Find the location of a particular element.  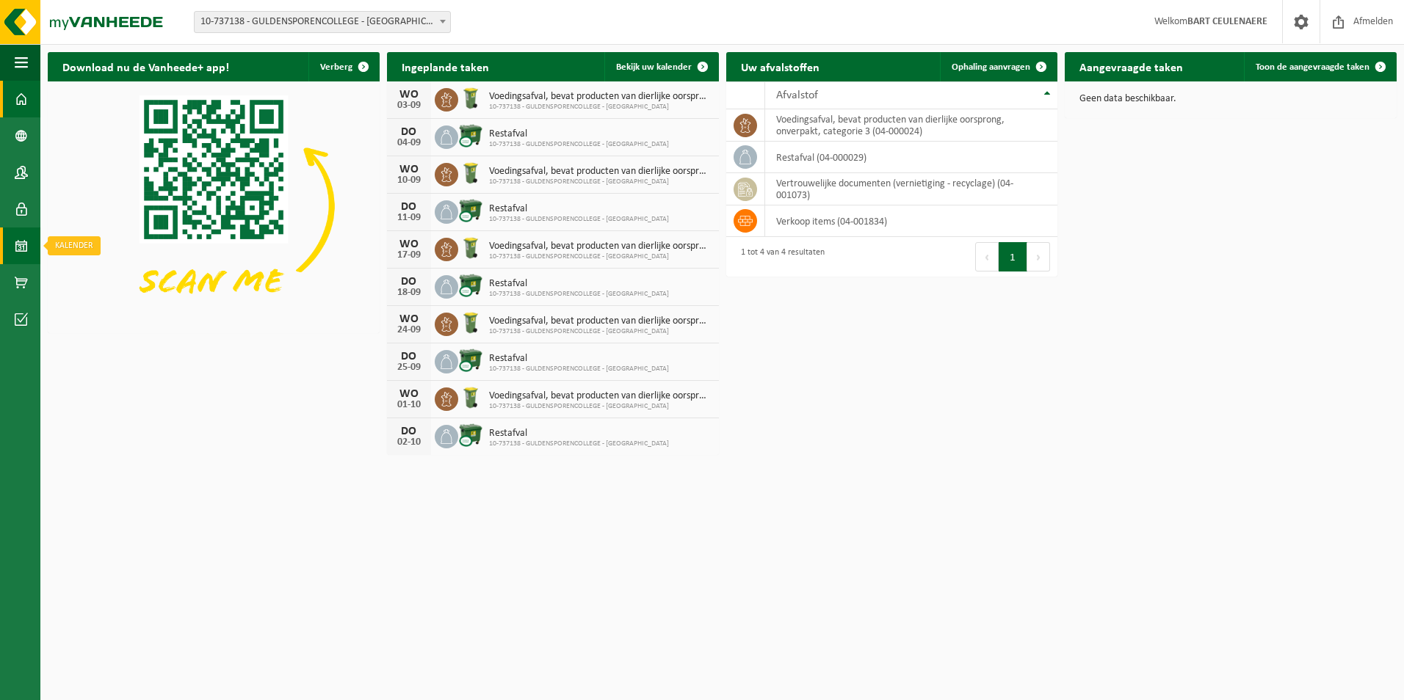

span: Ophaling aanvragen is located at coordinates (990, 67).